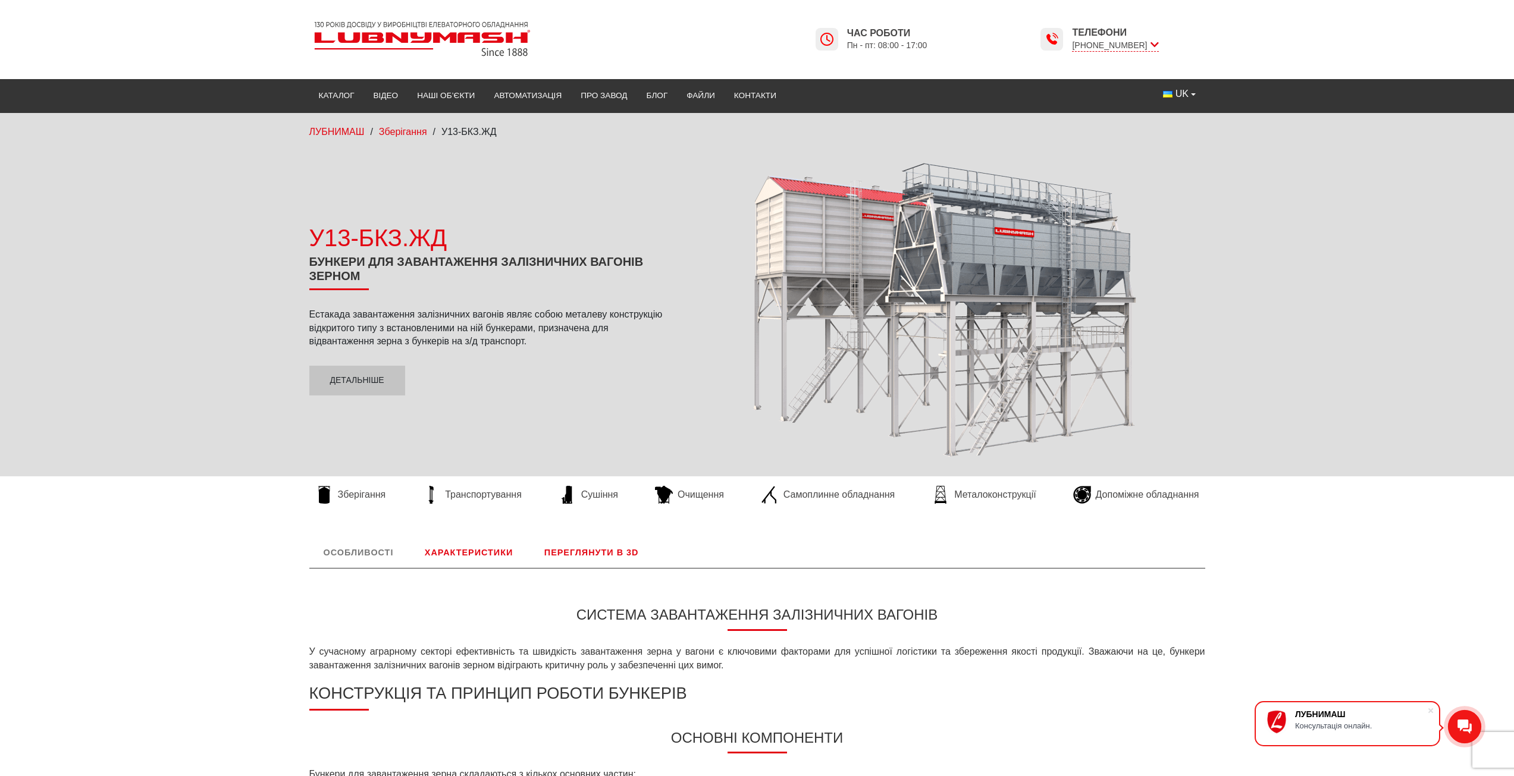 The height and width of the screenshot is (776, 1514). Describe the element at coordinates (445, 96) in the screenshot. I see `a: Наші об’єкти` at that location.